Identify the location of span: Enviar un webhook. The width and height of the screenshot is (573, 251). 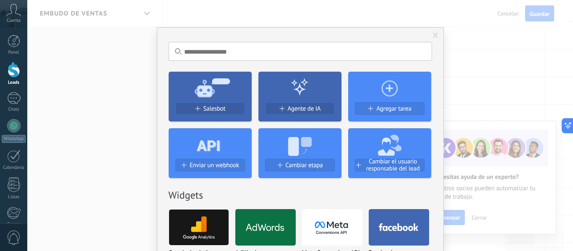
(214, 165).